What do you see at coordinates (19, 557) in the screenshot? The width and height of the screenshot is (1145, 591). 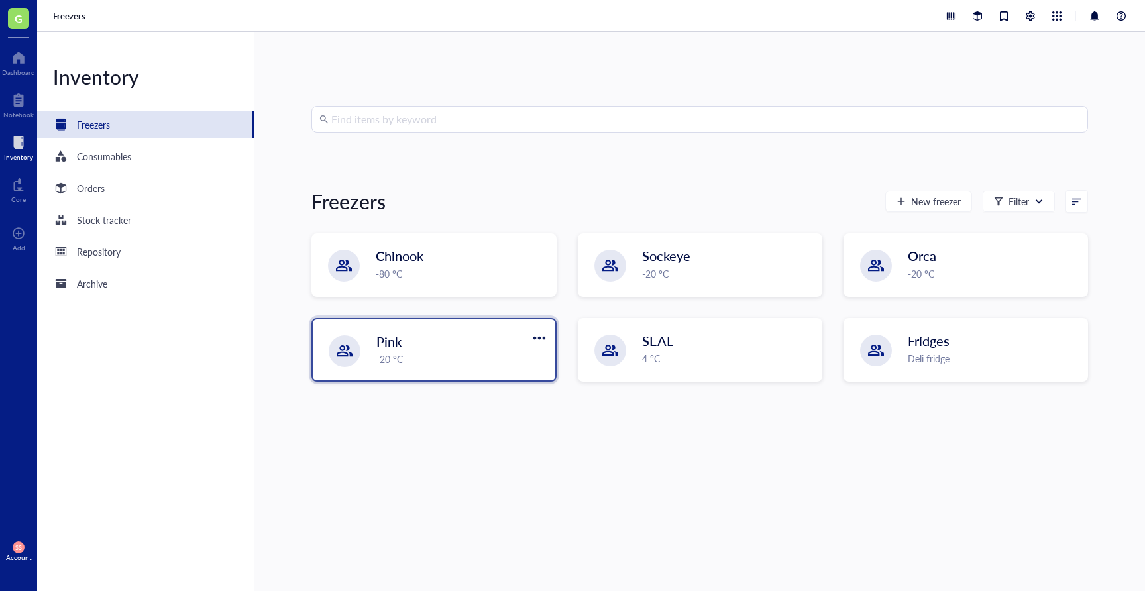 I see `div: Account` at bounding box center [19, 557].